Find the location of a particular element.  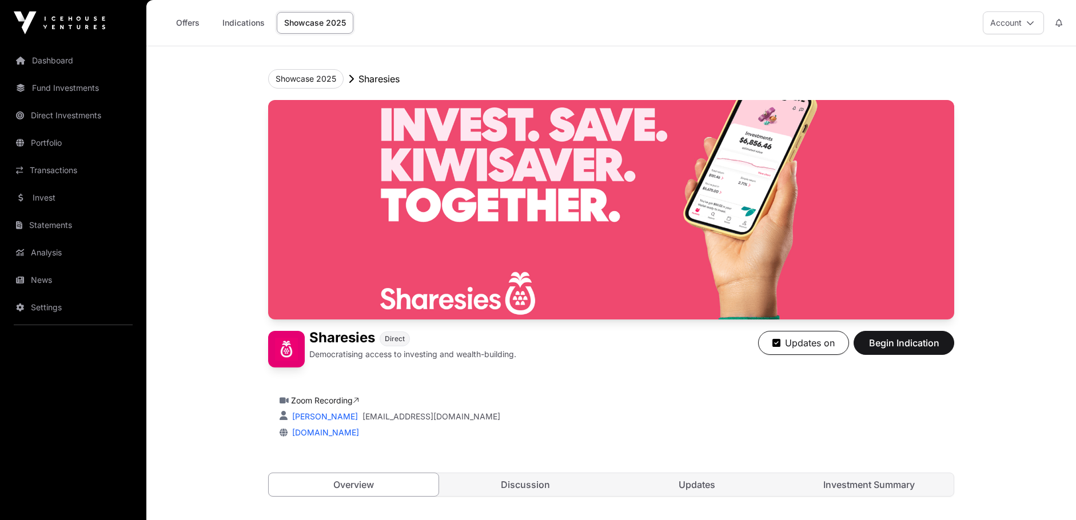

a: Analysis is located at coordinates (73, 253).